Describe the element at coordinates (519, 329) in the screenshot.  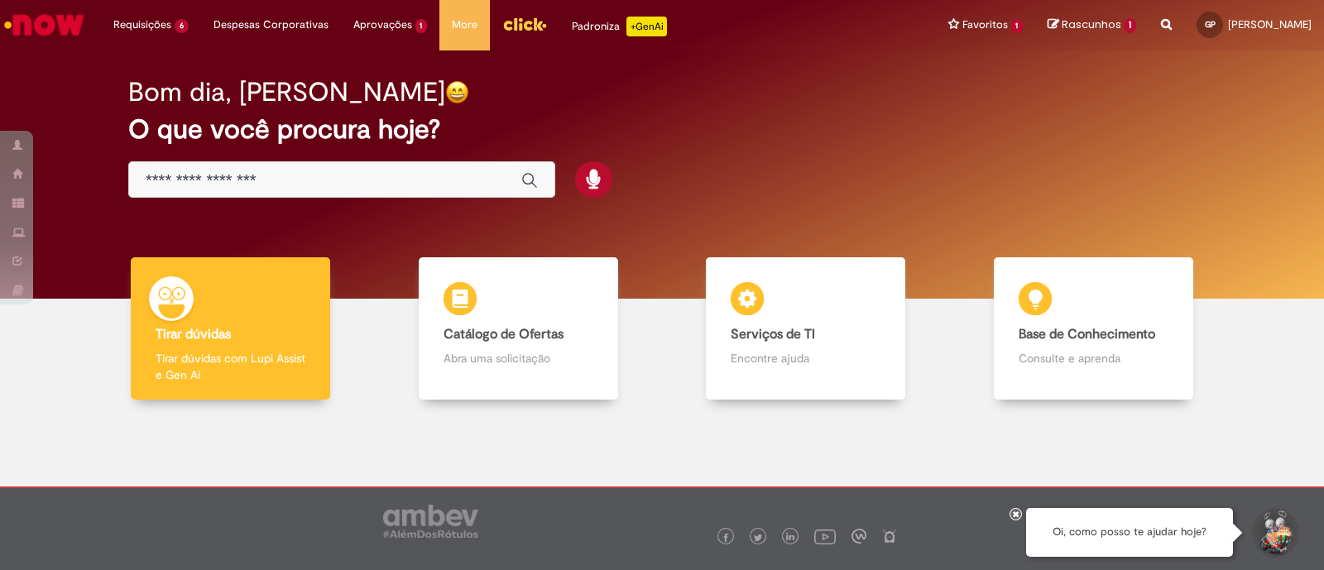
I see `a: Catálogo de Ofertas Abra uma solicitação` at that location.